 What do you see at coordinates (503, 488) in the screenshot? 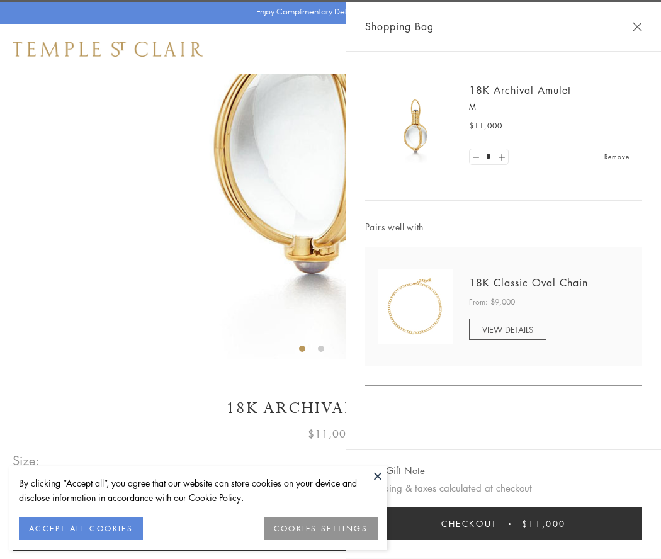
I see `p: Shipping & taxes calculated at checkout` at bounding box center [503, 488].